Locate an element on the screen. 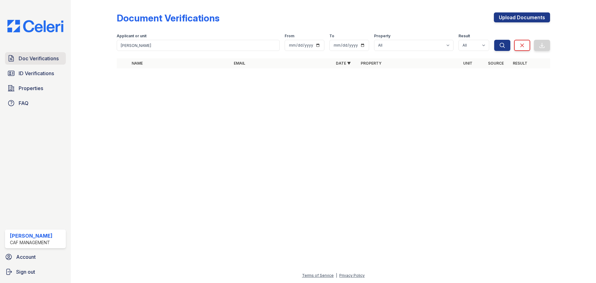  span: Sign out is located at coordinates (25, 272).